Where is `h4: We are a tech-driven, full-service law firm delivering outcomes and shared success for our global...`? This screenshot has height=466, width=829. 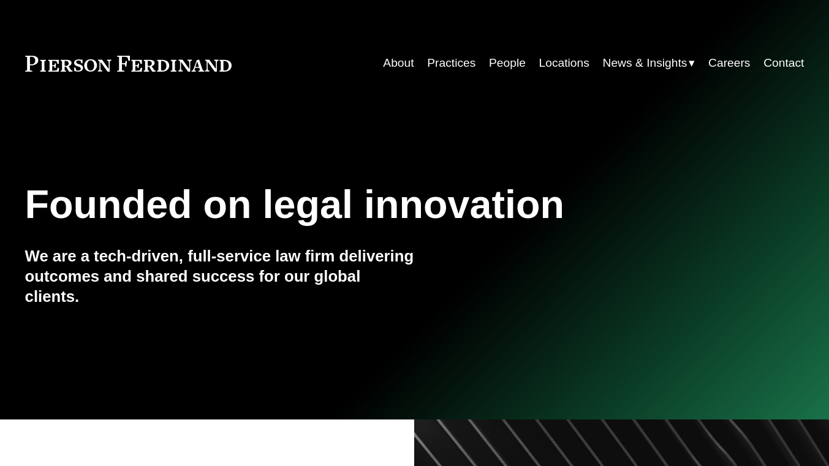
h4: We are a tech-driven, full-service law firm delivering outcomes and shared success for our global... is located at coordinates (220, 276).